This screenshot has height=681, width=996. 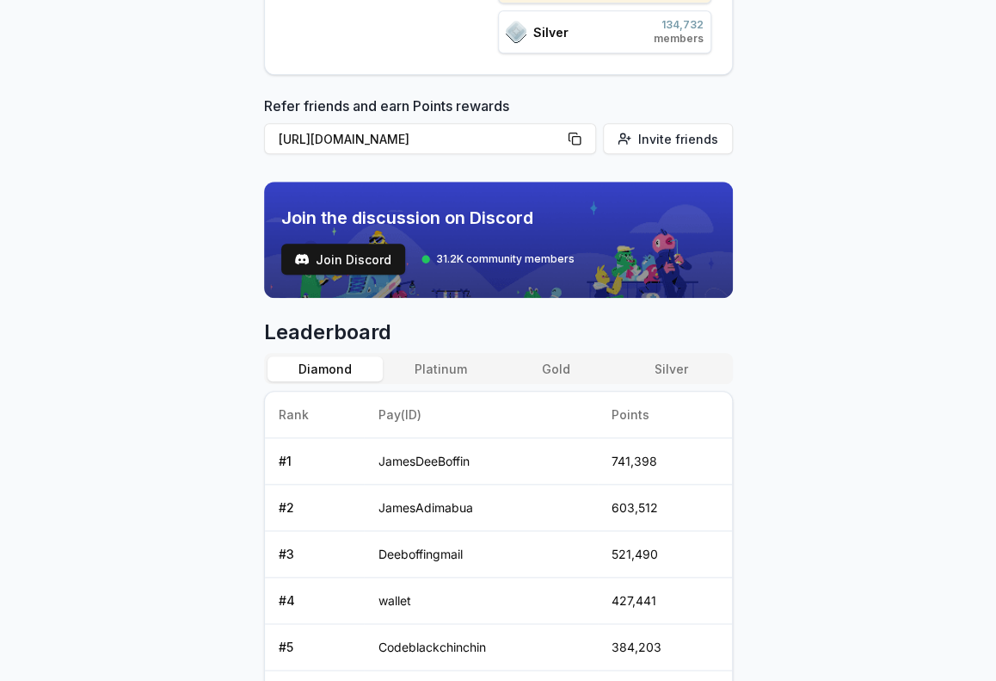 What do you see at coordinates (665, 554) in the screenshot?
I see `td: 521,490` at bounding box center [665, 554].